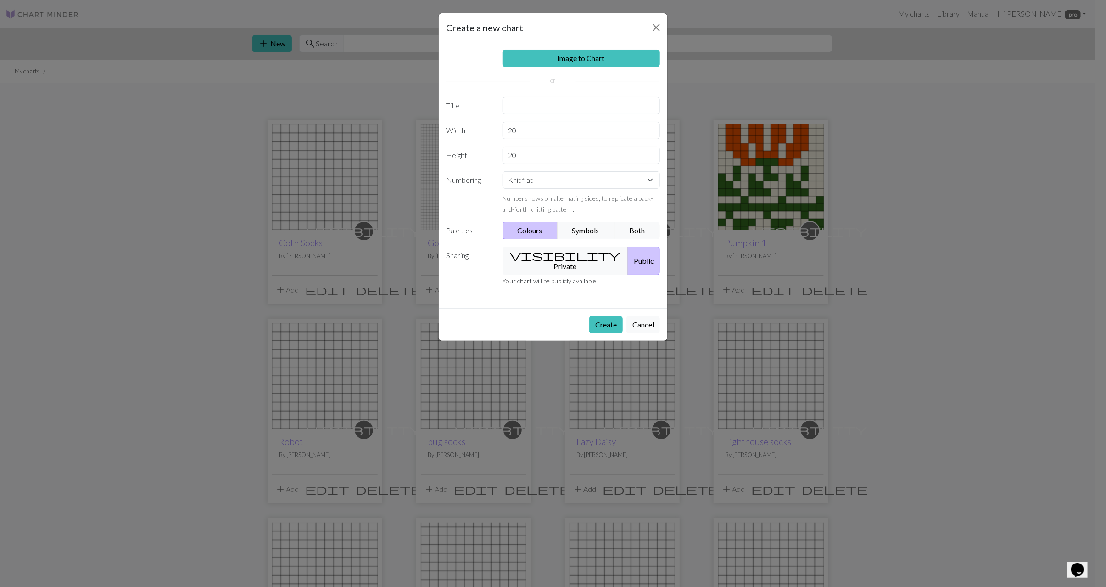 The image size is (1106, 587). What do you see at coordinates (643, 325) in the screenshot?
I see `button: Cancel` at bounding box center [643, 325].